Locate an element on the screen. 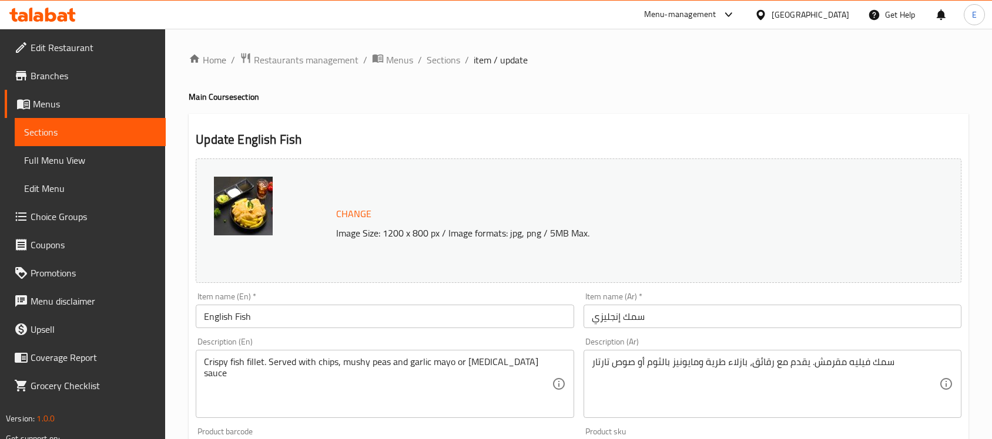 This screenshot has height=439, width=992. span: Choice Groups is located at coordinates (93, 217).